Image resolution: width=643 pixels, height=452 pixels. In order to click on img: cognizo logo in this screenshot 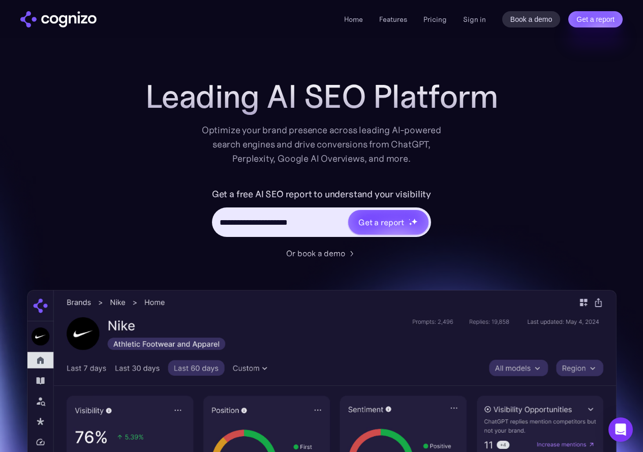, I will do `click(58, 19)`.